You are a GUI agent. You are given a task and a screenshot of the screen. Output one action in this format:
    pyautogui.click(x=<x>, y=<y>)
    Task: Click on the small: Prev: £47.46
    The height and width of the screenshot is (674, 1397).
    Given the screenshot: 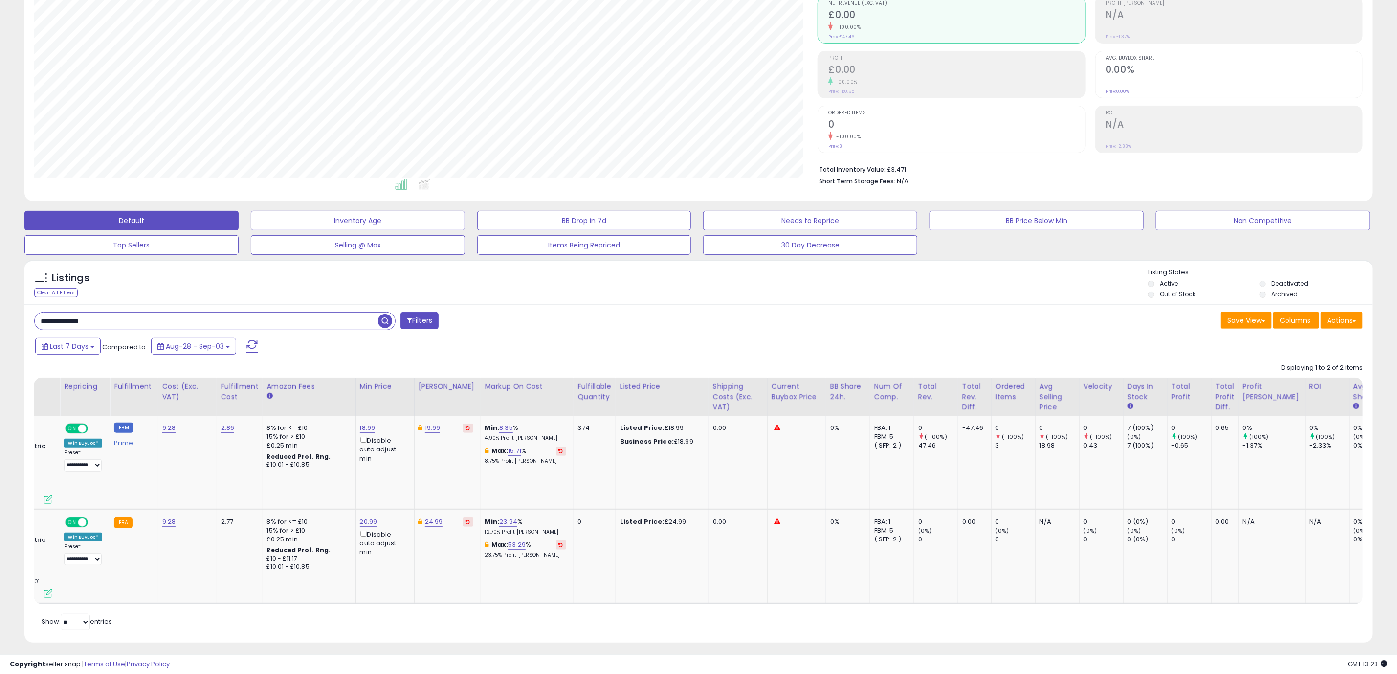 What is the action you would take?
    pyautogui.click(x=841, y=37)
    